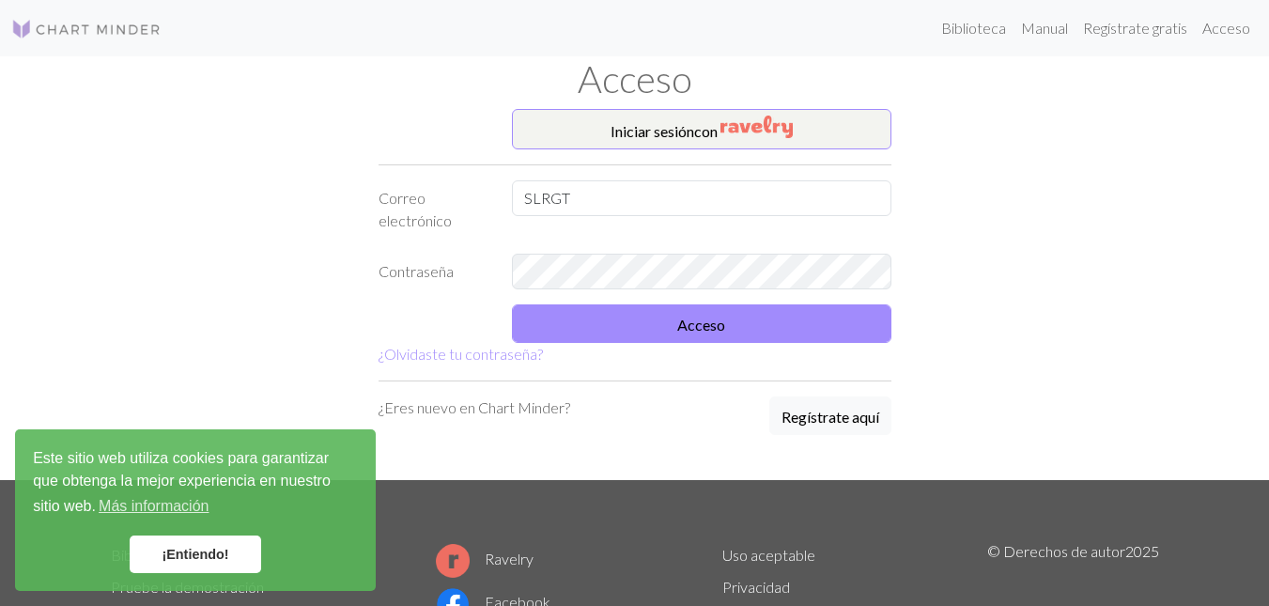 The height and width of the screenshot is (606, 1269). Describe the element at coordinates (756, 586) in the screenshot. I see `font: Privacidad` at that location.